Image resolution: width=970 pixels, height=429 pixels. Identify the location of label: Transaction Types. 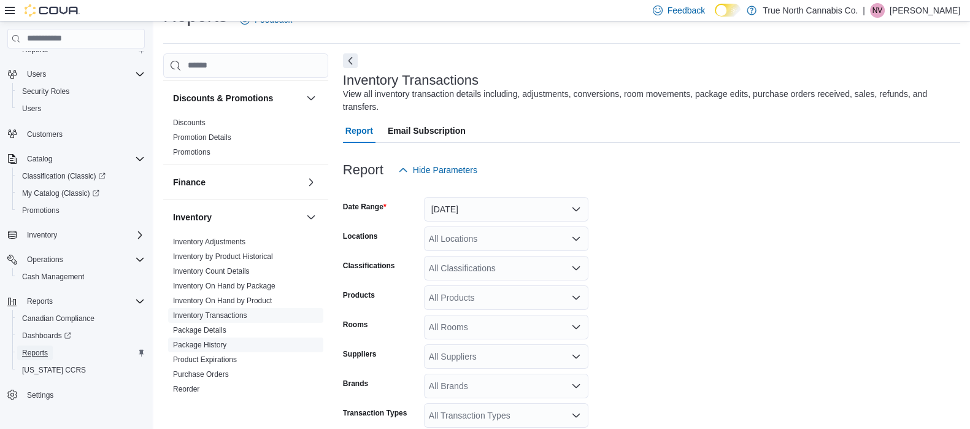
(375, 413).